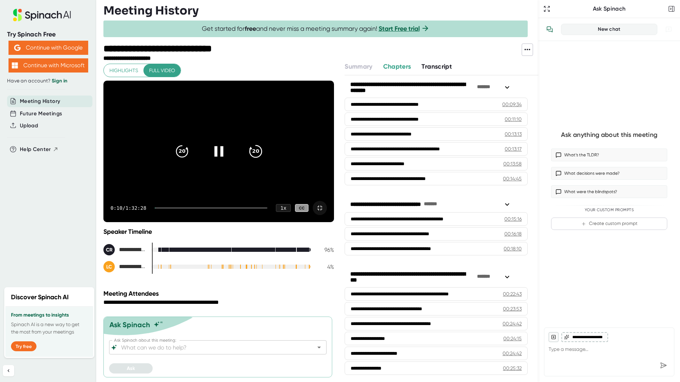  I want to click on button: Transcript, so click(437, 67).